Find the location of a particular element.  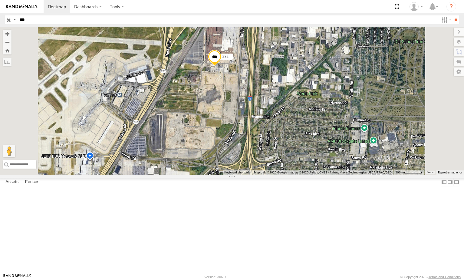

label: Measure is located at coordinates (7, 62).